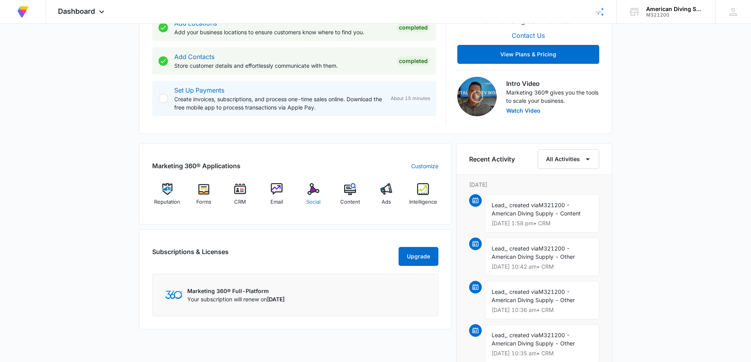 This screenshot has width=751, height=362. Describe the element at coordinates (23, 12) in the screenshot. I see `img: Volusion` at that location.